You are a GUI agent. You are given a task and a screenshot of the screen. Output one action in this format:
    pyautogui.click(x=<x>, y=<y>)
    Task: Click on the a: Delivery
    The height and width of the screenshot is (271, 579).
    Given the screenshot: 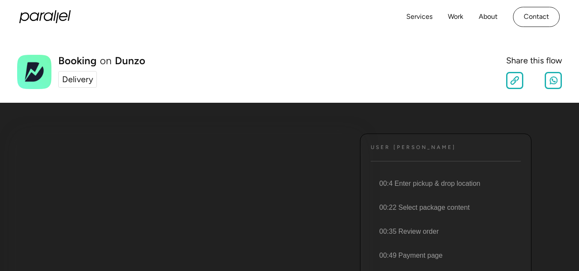 What is the action you would take?
    pyautogui.click(x=78, y=80)
    